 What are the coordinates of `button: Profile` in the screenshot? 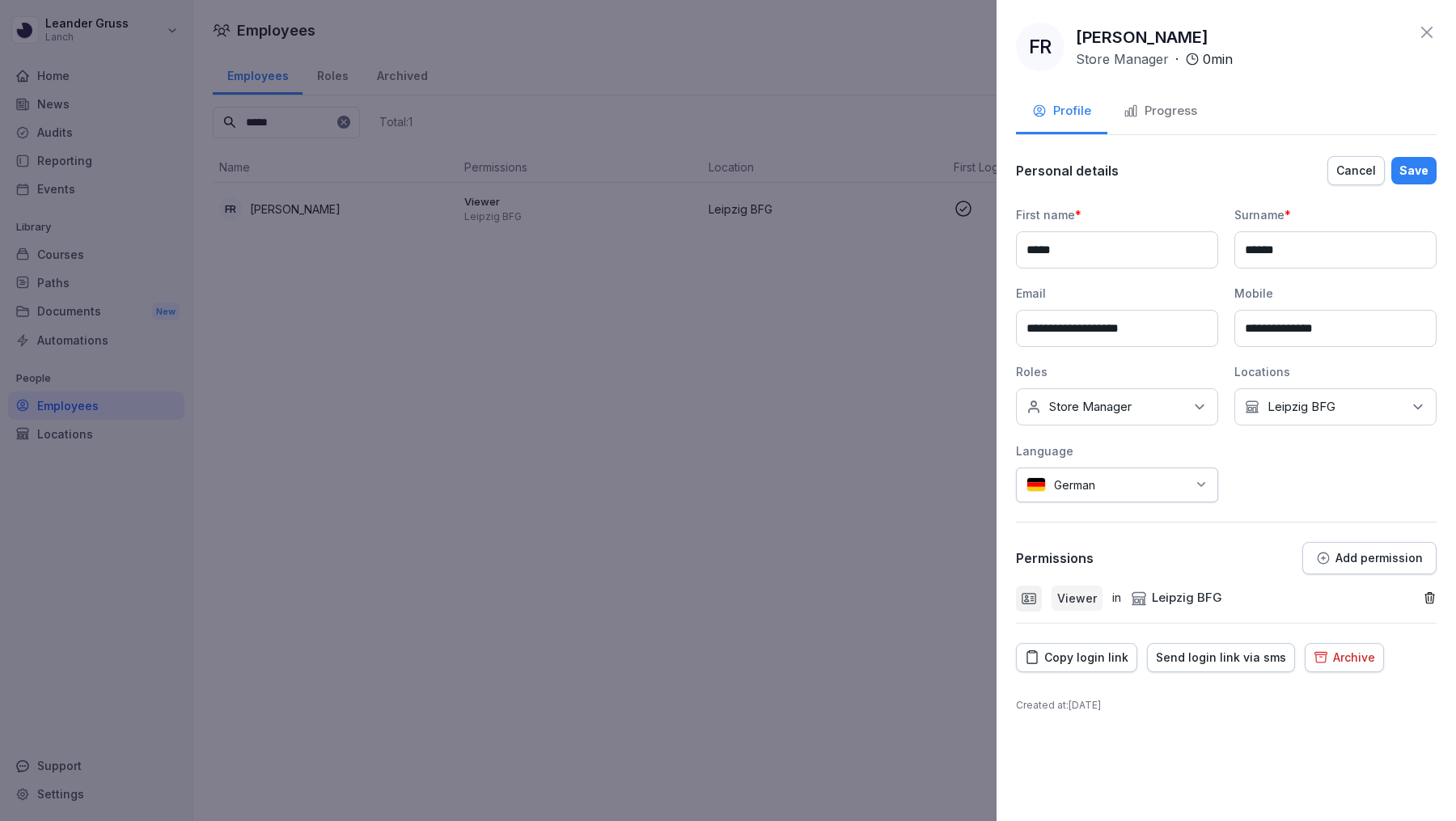 It's located at (1062, 113).